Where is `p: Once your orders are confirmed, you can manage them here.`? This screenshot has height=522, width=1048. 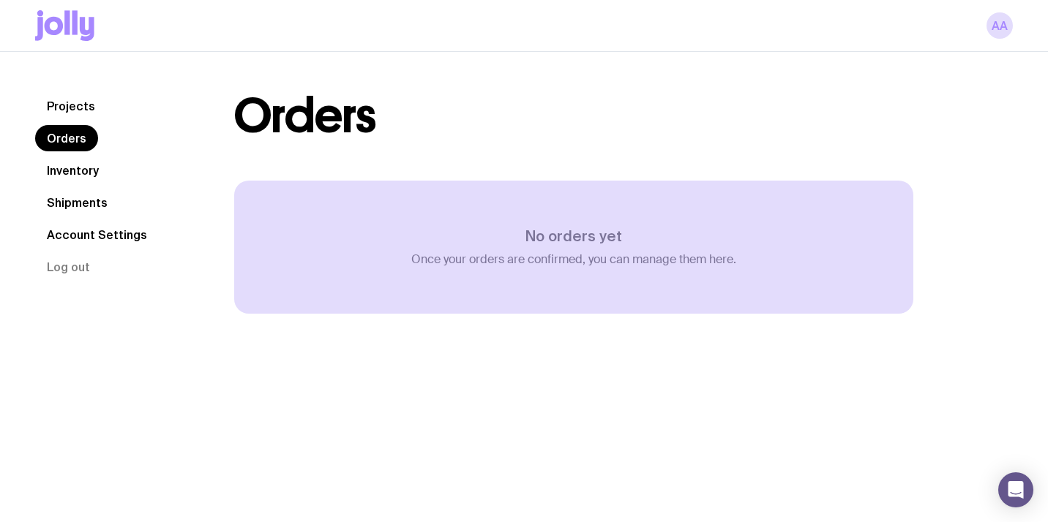
p: Once your orders are confirmed, you can manage them here. is located at coordinates (574, 260).